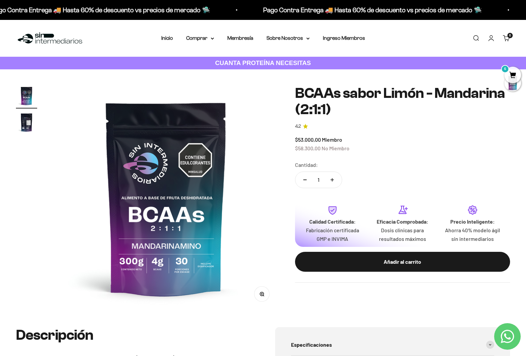 The height and width of the screenshot is (356, 526). What do you see at coordinates (311, 345) in the screenshot?
I see `span: Especificaciones` at bounding box center [311, 345].